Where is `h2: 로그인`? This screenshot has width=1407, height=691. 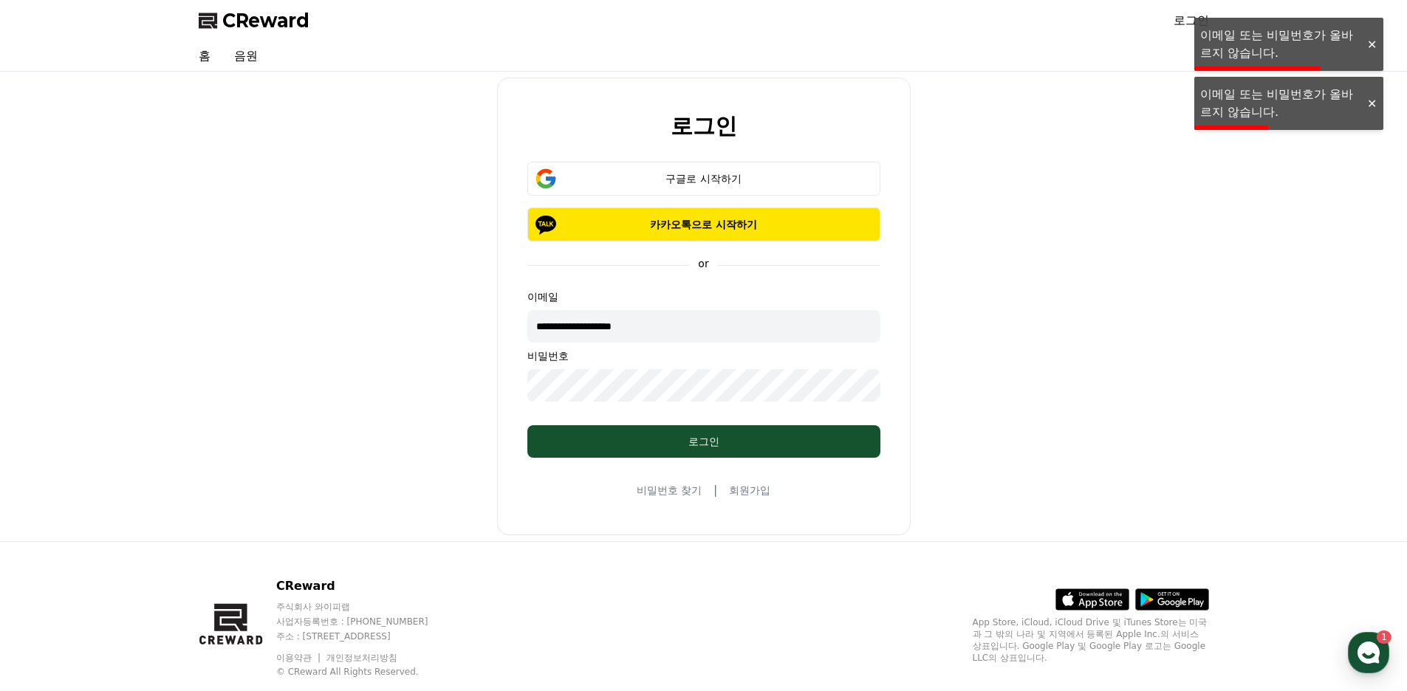 h2: 로그인 is located at coordinates (704, 126).